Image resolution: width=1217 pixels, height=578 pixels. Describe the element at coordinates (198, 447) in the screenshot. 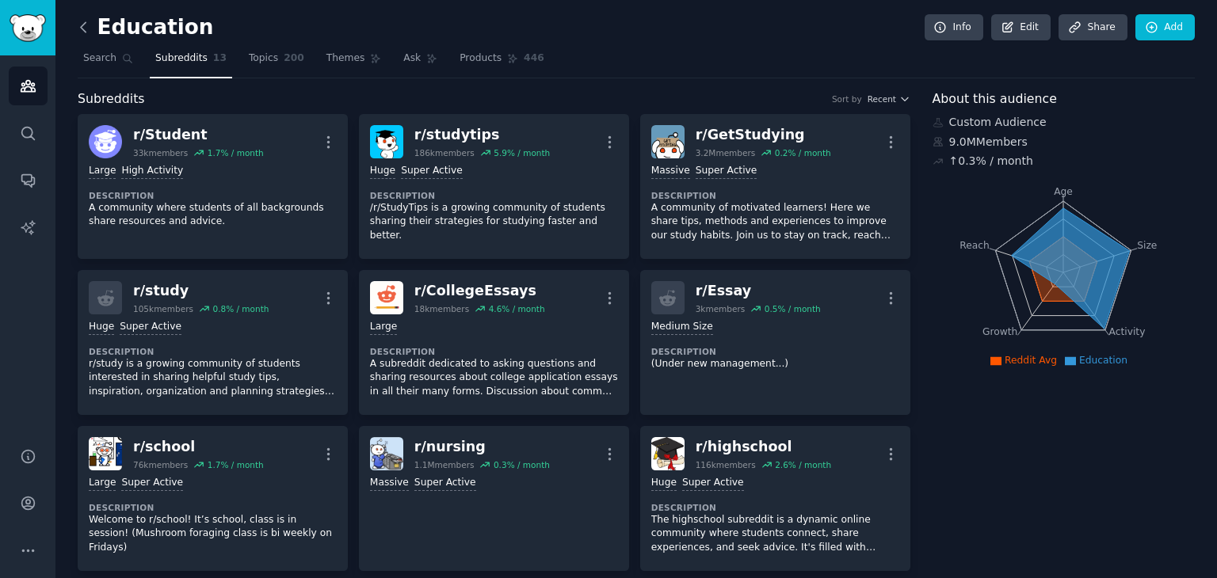

I see `div: r/ school` at that location.